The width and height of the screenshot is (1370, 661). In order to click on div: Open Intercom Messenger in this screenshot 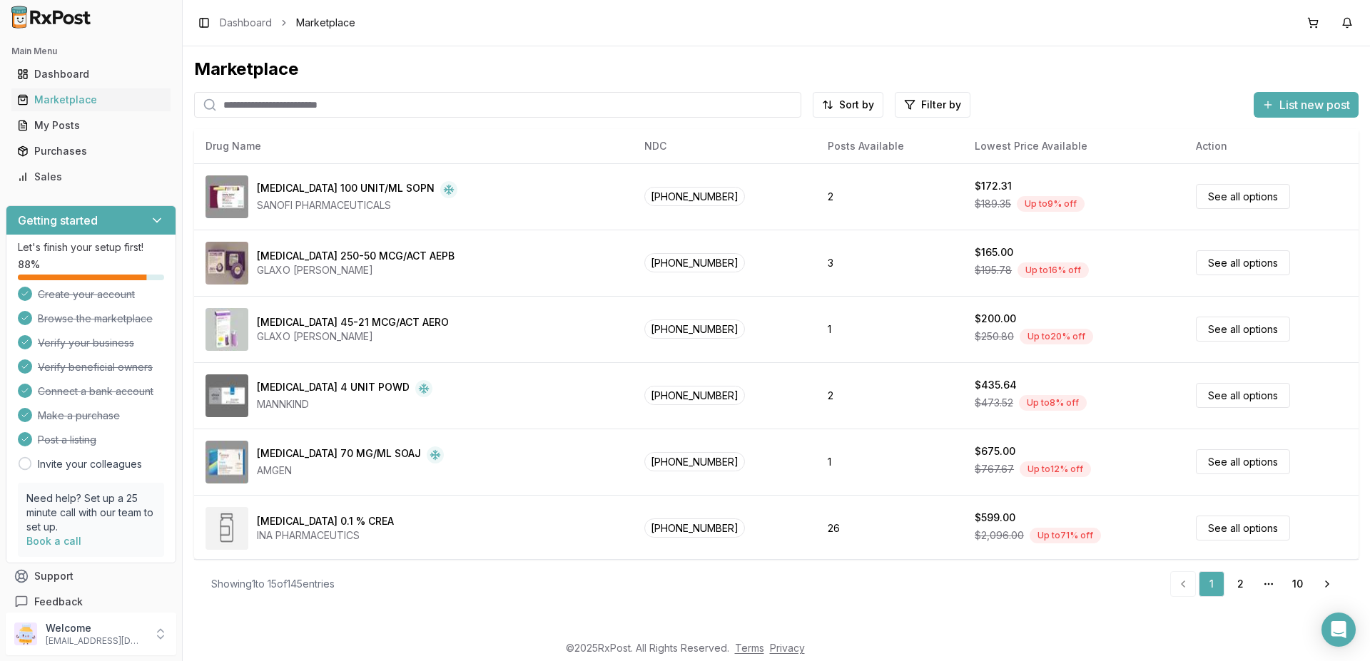, I will do `click(1338, 630)`.